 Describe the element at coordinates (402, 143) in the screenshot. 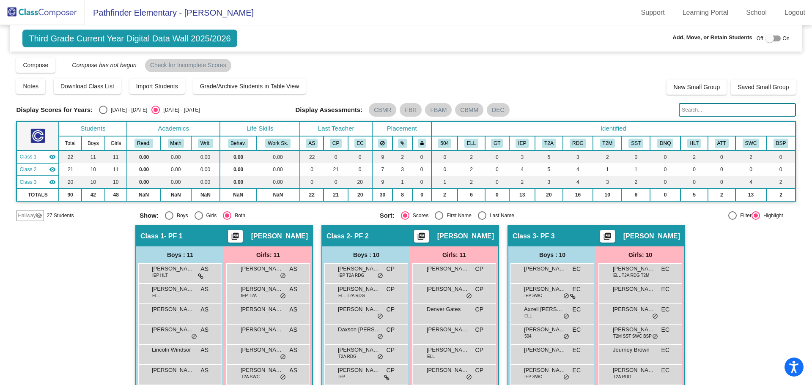

I see `th: Keep with students` at that location.